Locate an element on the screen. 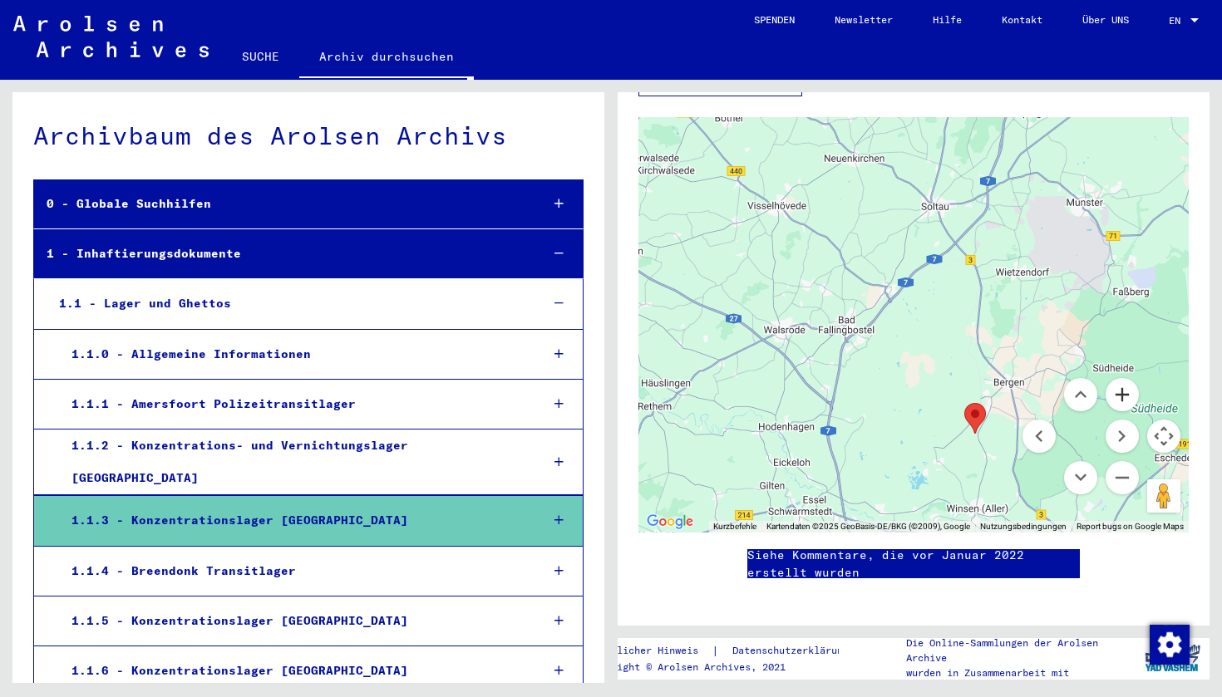  a: Rechtlicher Hinweis is located at coordinates (649, 651).